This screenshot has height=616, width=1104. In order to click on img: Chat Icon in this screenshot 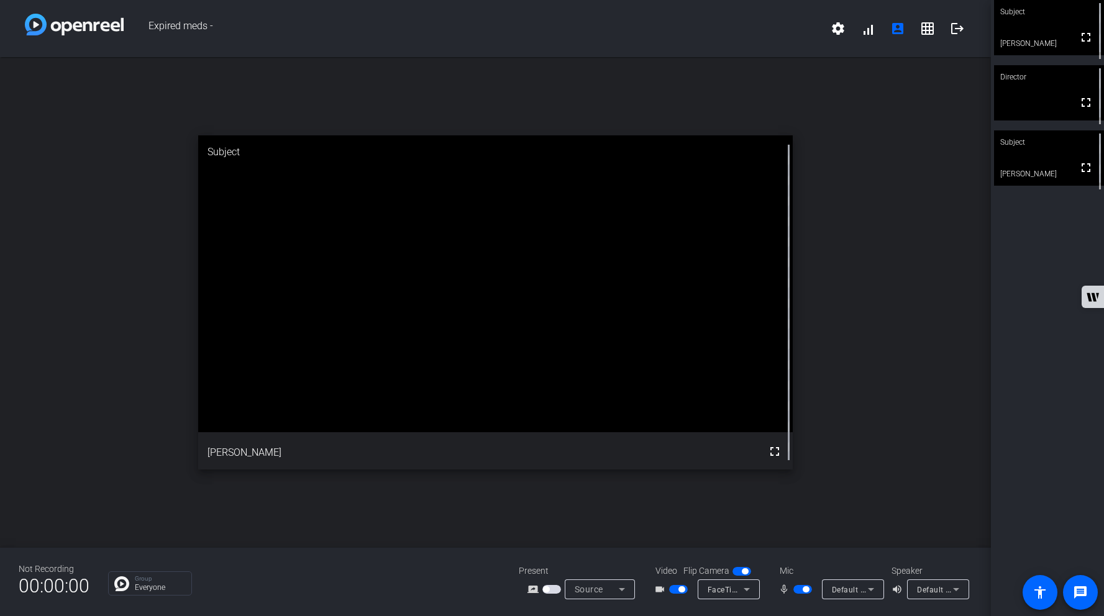, I will do `click(122, 584)`.